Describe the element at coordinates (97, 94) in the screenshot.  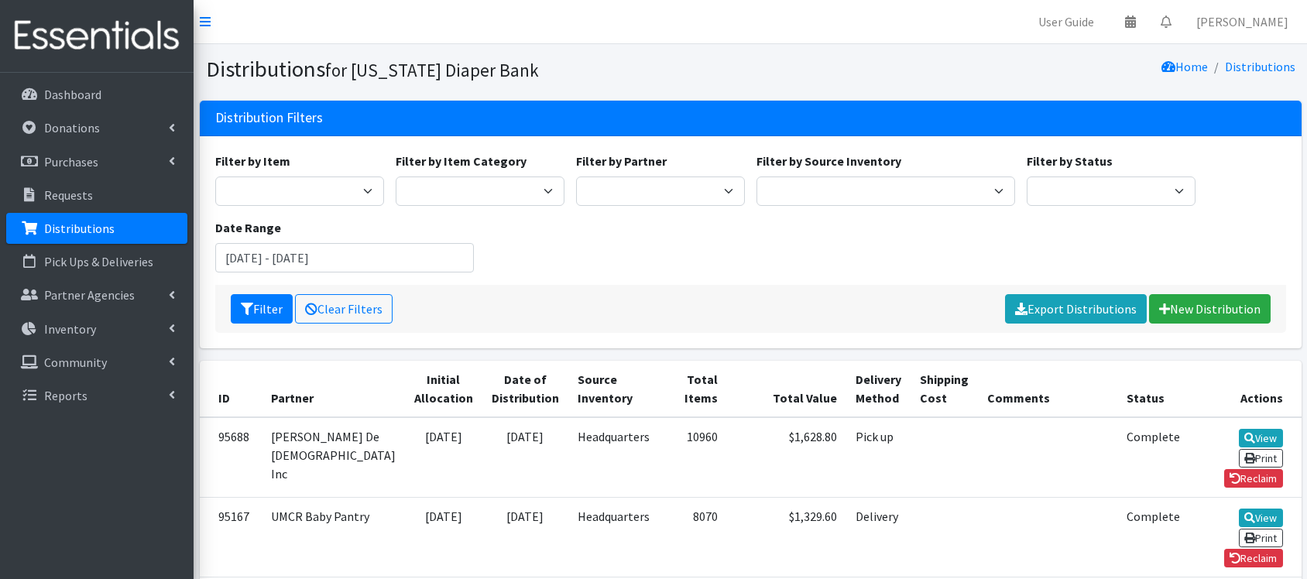
I see `a: Dashboard` at that location.